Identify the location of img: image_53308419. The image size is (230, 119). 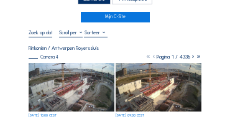
(158, 87).